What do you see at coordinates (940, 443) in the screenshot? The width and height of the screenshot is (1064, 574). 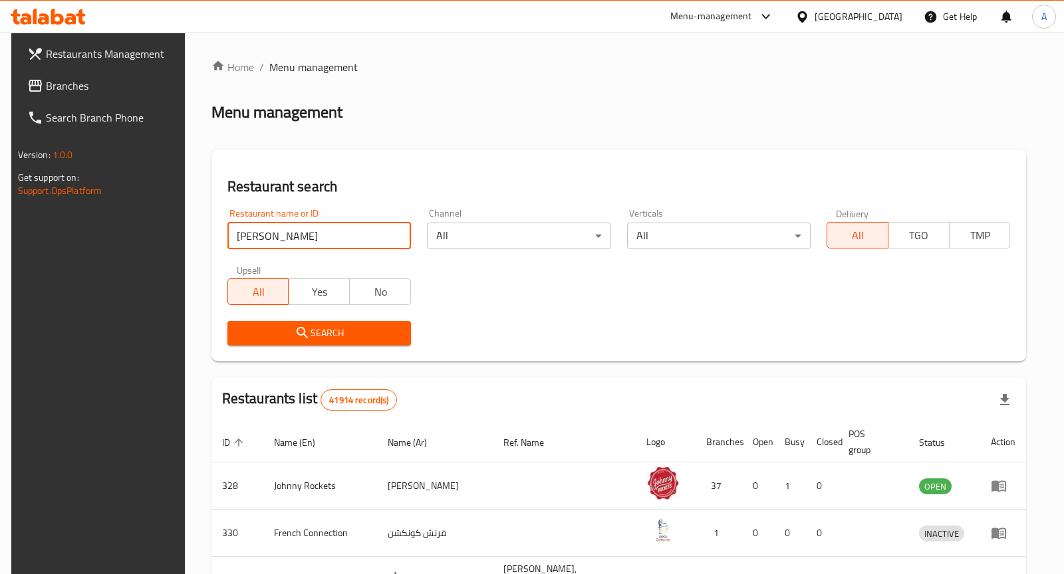 I see `span: Status` at bounding box center [940, 443].